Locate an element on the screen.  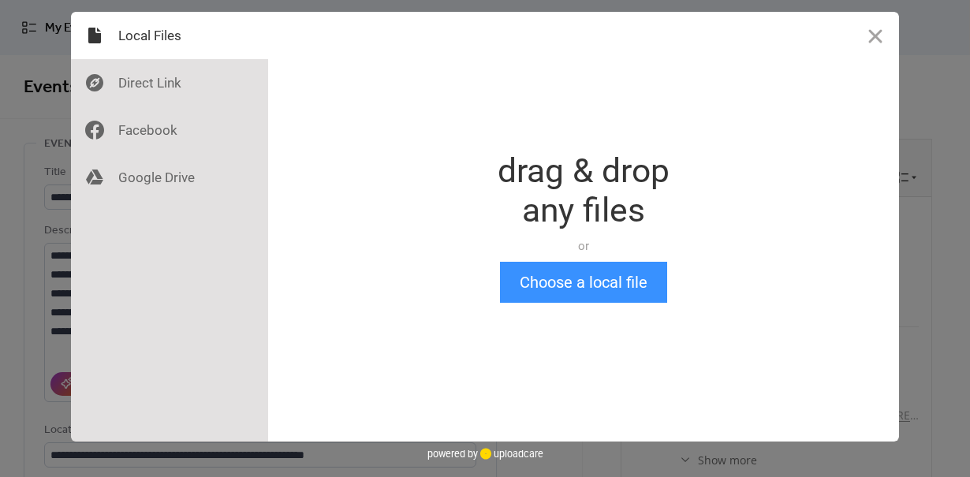
button: Close is located at coordinates (876, 35).